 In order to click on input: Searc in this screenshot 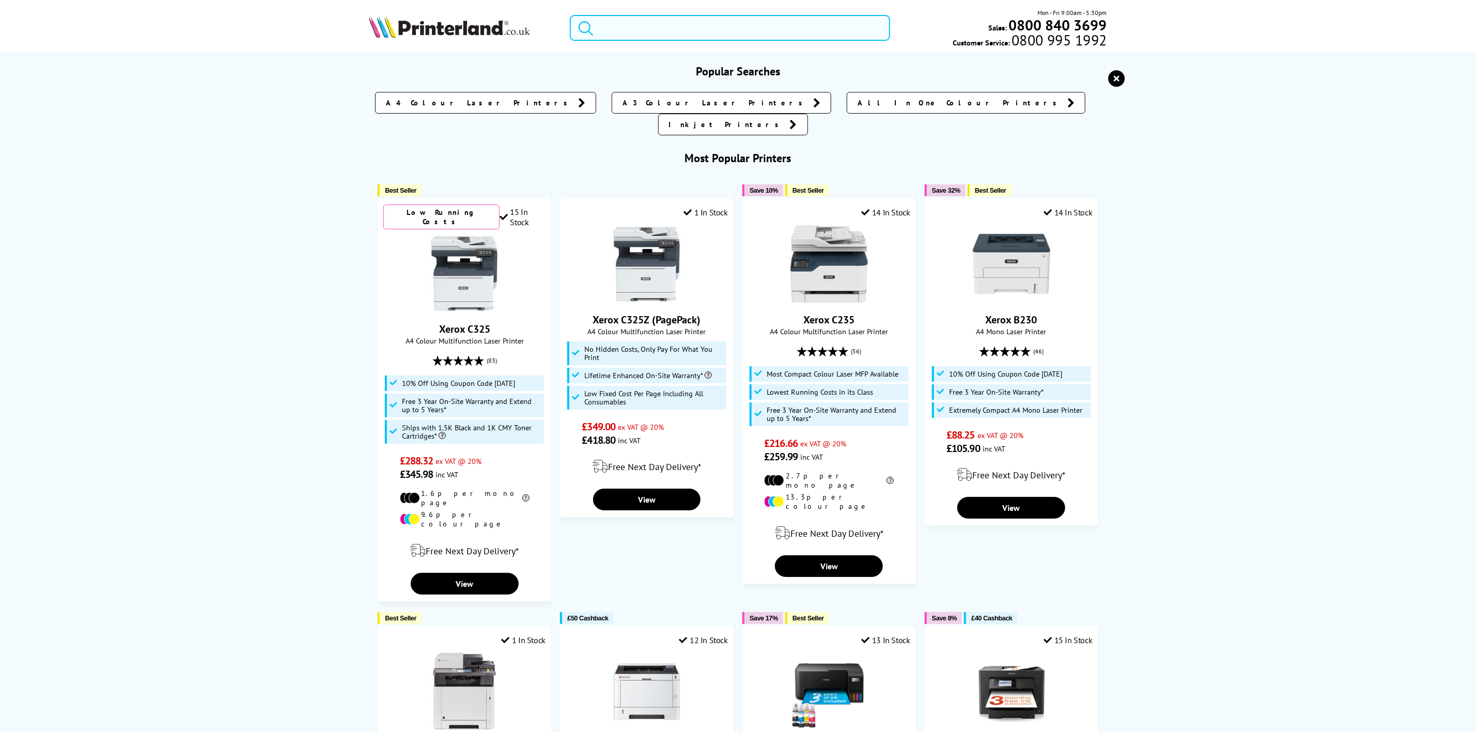, I will do `click(729, 28)`.